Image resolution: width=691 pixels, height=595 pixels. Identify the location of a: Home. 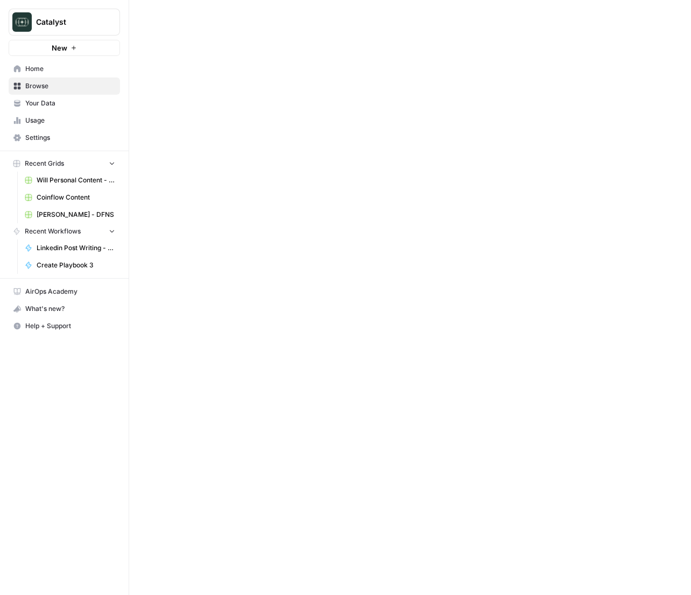
(64, 69).